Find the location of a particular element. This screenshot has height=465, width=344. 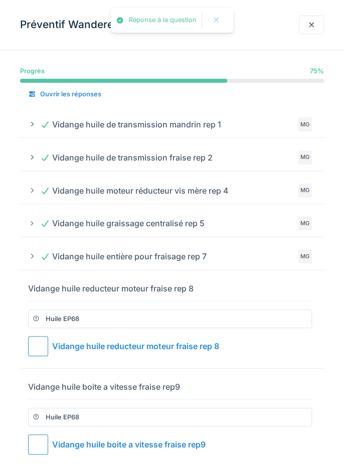

summary: Vidange huile moteur réducteur vis mère rep 4MG is located at coordinates (172, 190).